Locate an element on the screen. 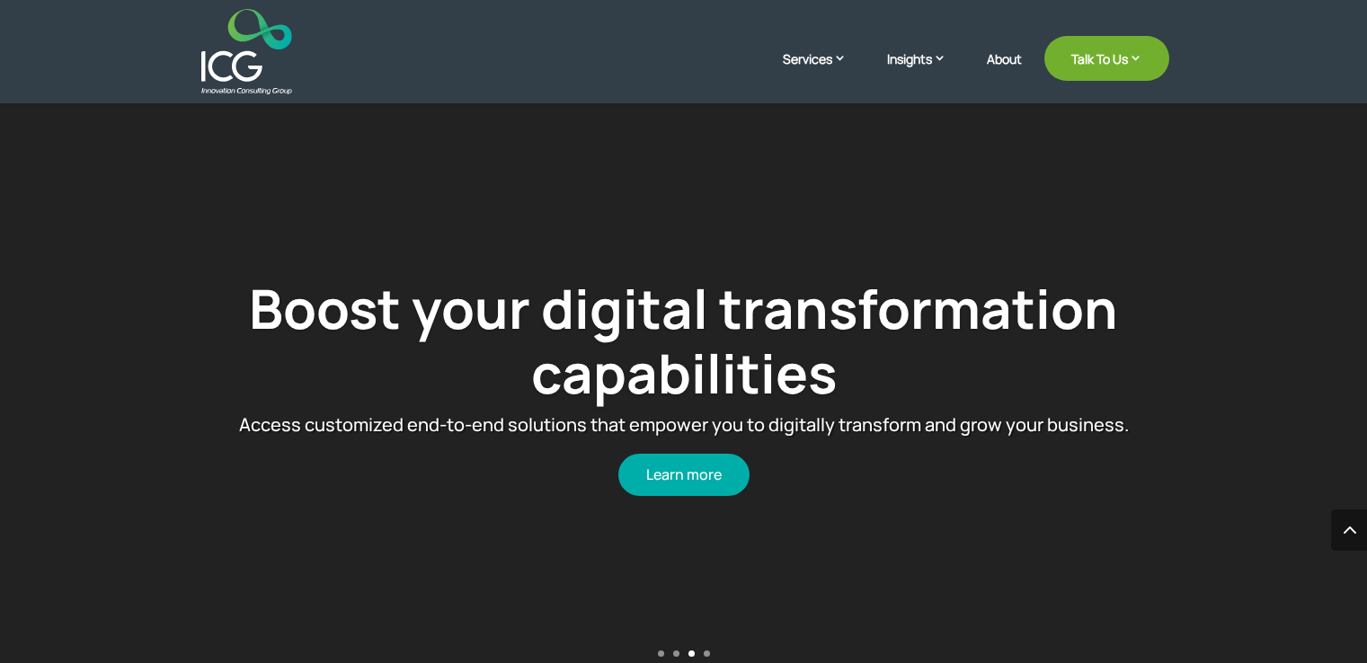 Image resolution: width=1367 pixels, height=663 pixels. img: ICG is located at coordinates (246, 51).